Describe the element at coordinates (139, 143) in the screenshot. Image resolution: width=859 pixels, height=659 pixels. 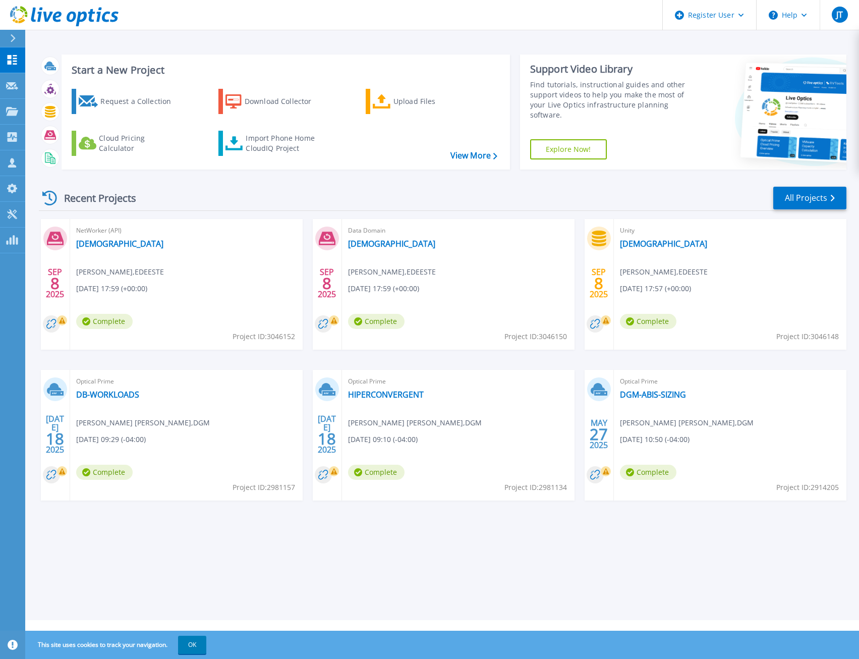
I see `div: Cloud Pricing Calculator` at that location.